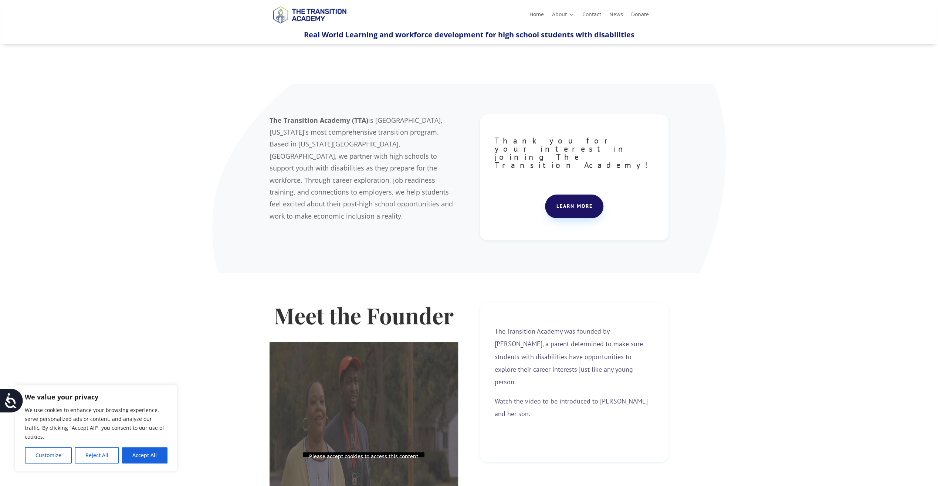 This screenshot has height=486, width=938. What do you see at coordinates (616, 16) in the screenshot?
I see `a: News` at bounding box center [616, 16].